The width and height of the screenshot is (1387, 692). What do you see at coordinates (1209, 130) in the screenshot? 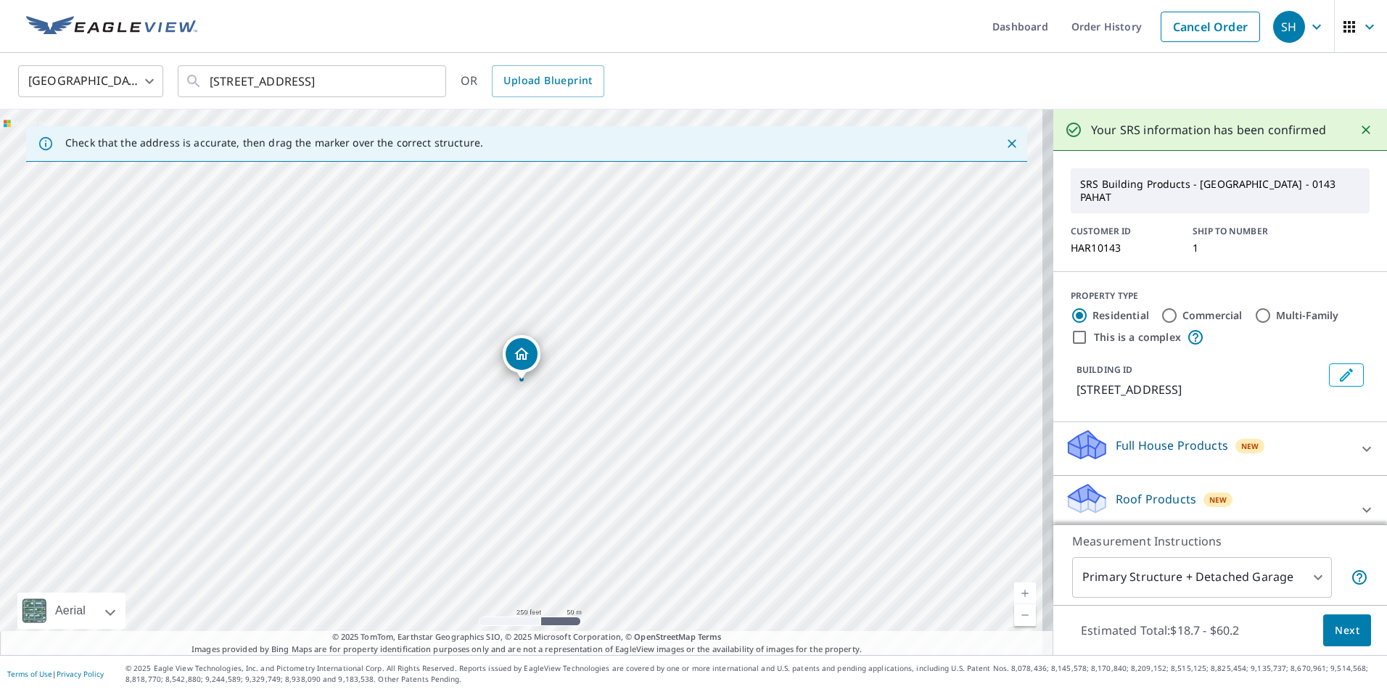
I see `p: Your SRS information has been confirmed` at bounding box center [1209, 130].